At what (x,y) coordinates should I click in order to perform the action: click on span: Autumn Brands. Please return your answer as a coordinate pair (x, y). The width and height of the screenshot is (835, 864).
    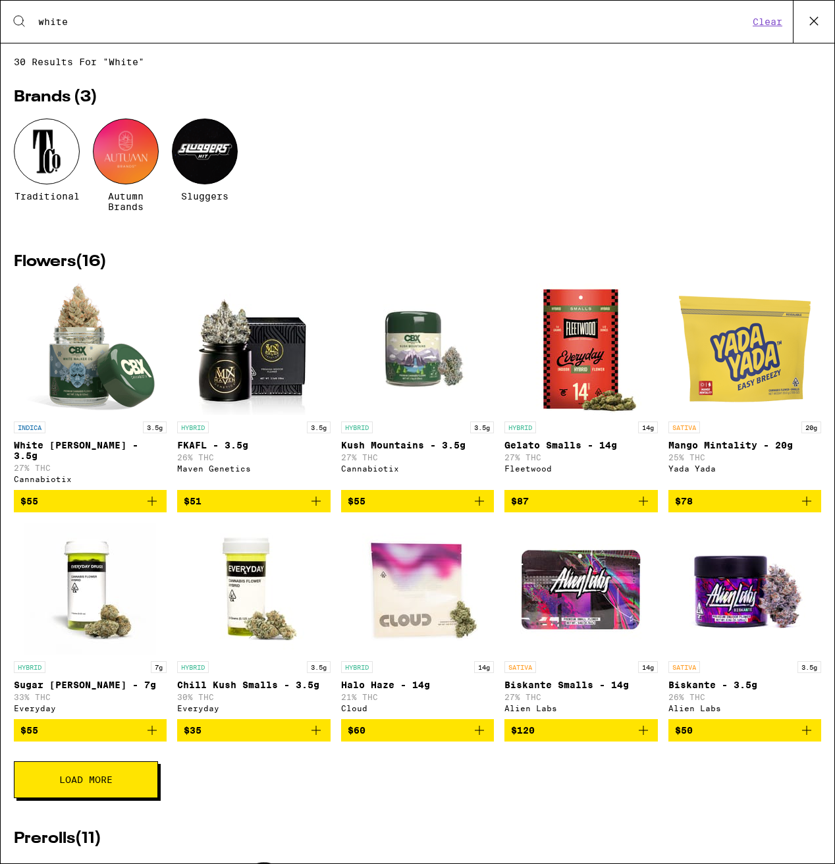
    Looking at the image, I should click on (126, 202).